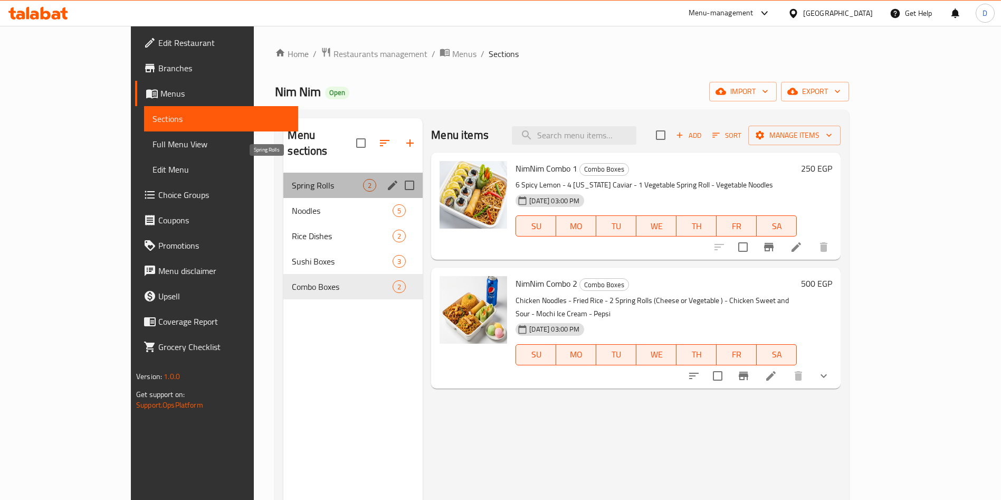 The width and height of the screenshot is (1001, 500). Describe the element at coordinates (342, 236) in the screenshot. I see `span: Rice Dishes` at that location.